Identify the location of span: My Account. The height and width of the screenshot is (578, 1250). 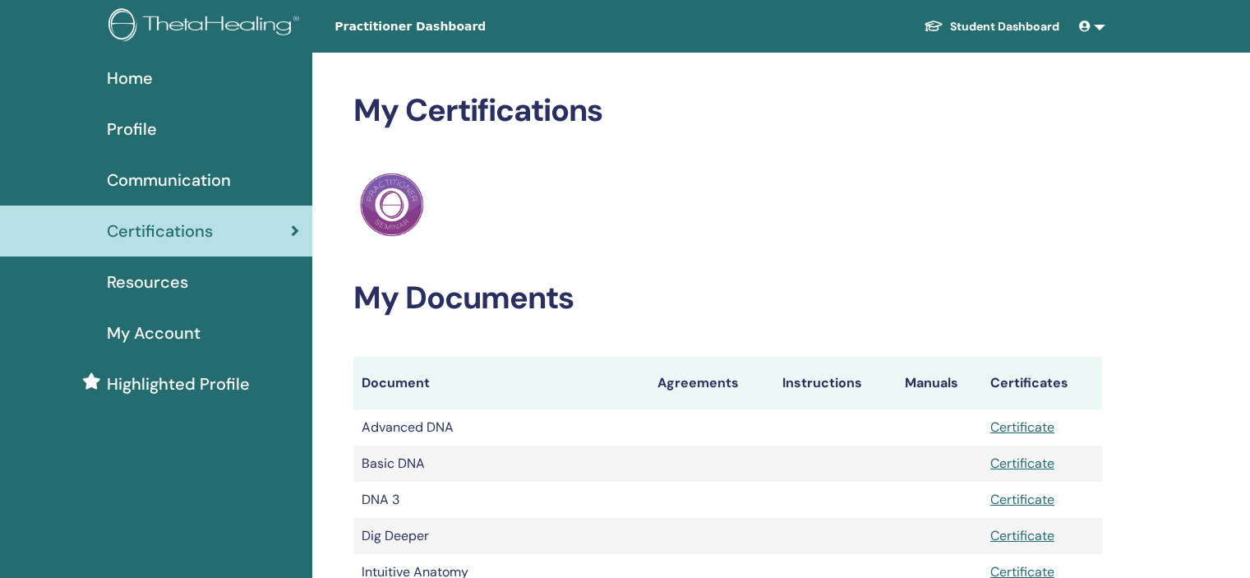
(154, 333).